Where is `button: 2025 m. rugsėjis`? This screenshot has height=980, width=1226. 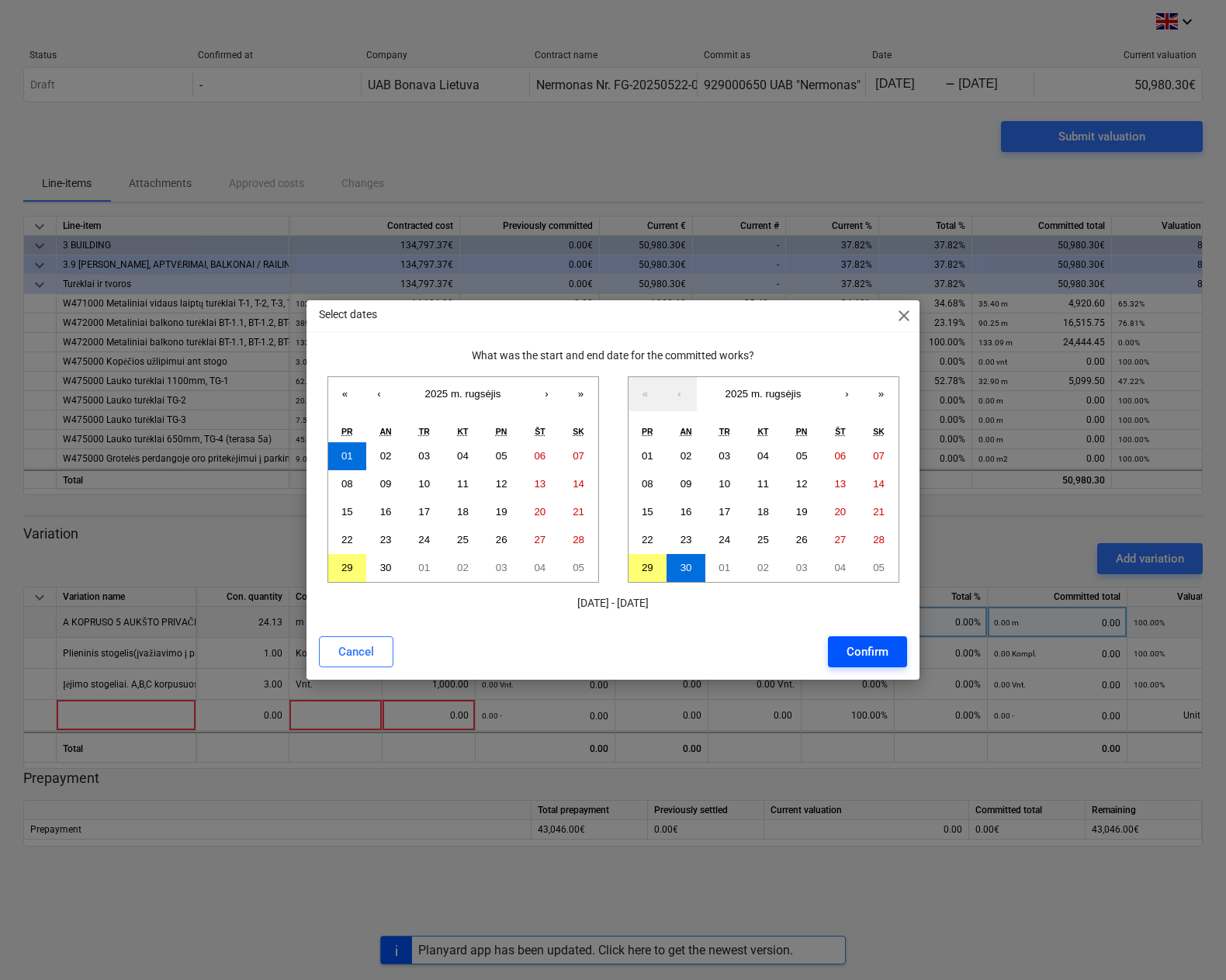
button: 2025 m. rugsėjis is located at coordinates (764, 394).